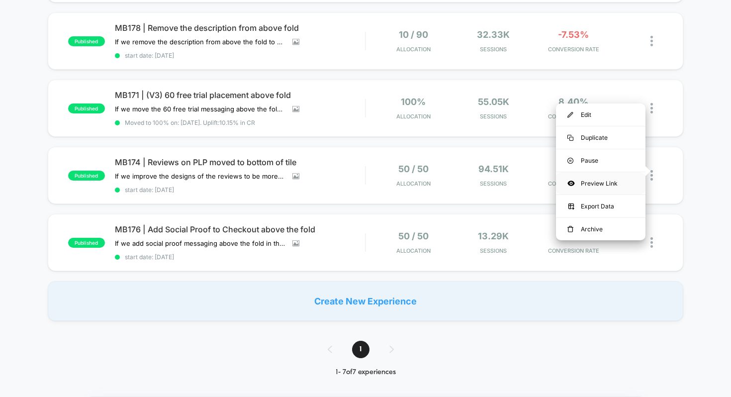 The image size is (731, 397). What do you see at coordinates (413, 34) in the screenshot?
I see `span: 10 / 90` at bounding box center [413, 34].